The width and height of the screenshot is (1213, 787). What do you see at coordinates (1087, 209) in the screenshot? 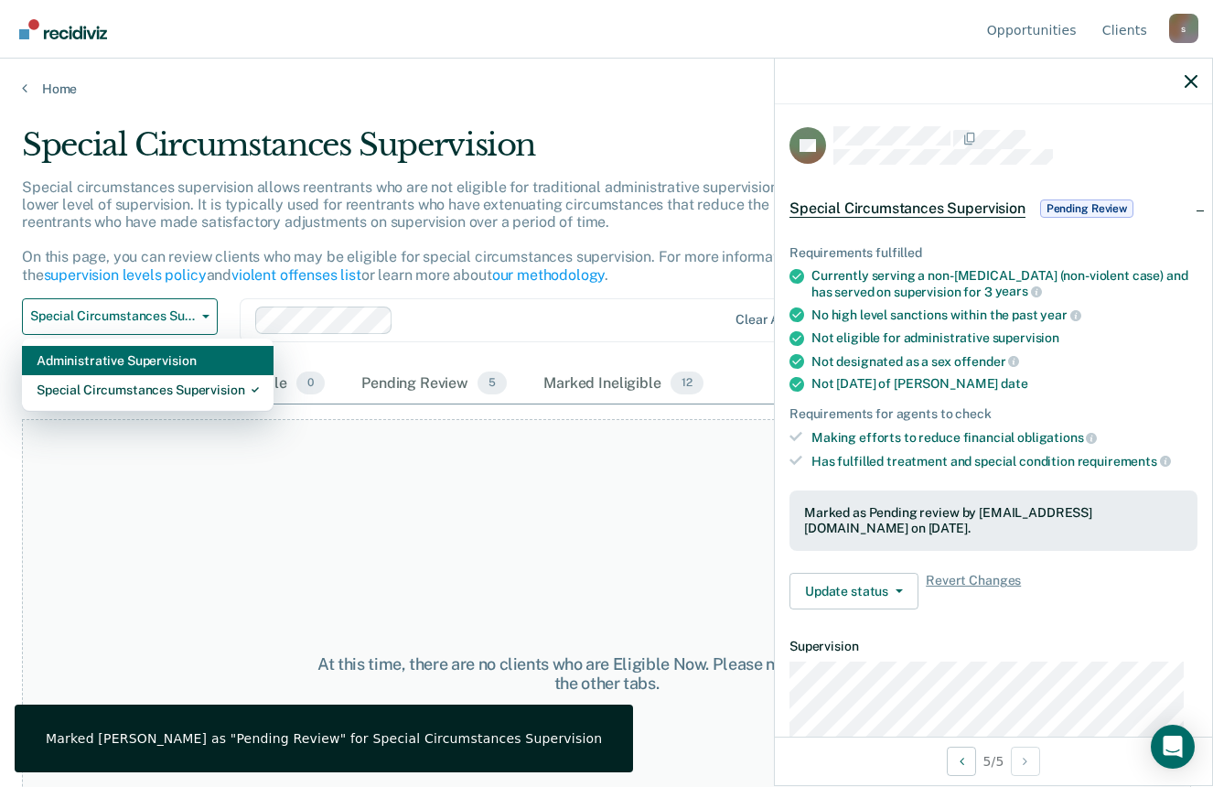
I see `span: Pending Review` at bounding box center [1087, 209].